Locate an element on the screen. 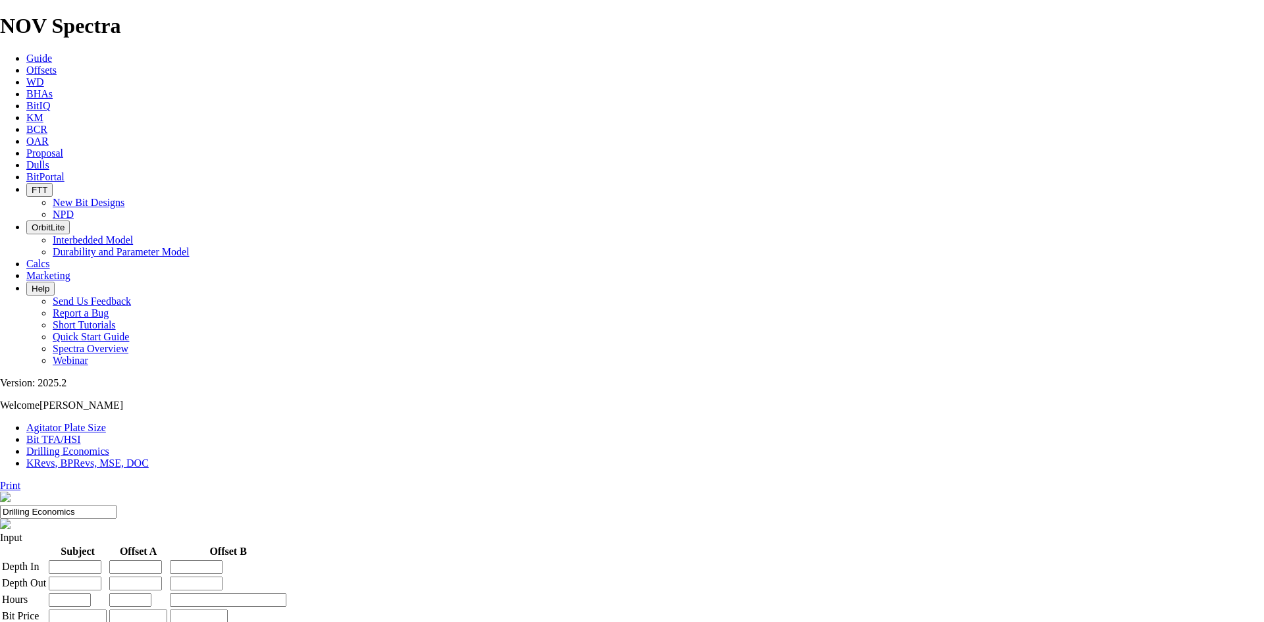 The width and height of the screenshot is (1264, 622). td: Depth In is located at coordinates (24, 567).